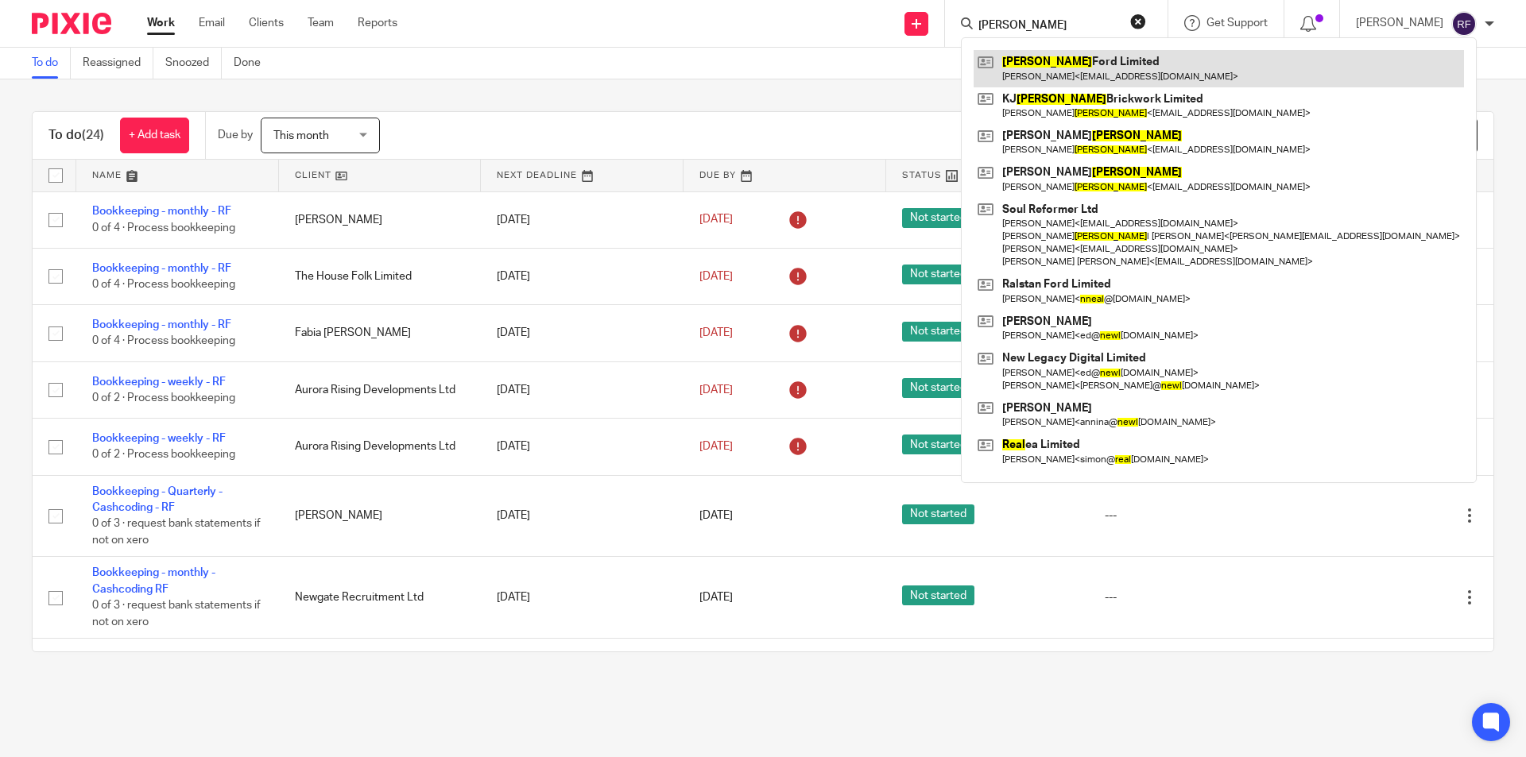  Describe the element at coordinates (253, 63) in the screenshot. I see `a: Done` at that location.